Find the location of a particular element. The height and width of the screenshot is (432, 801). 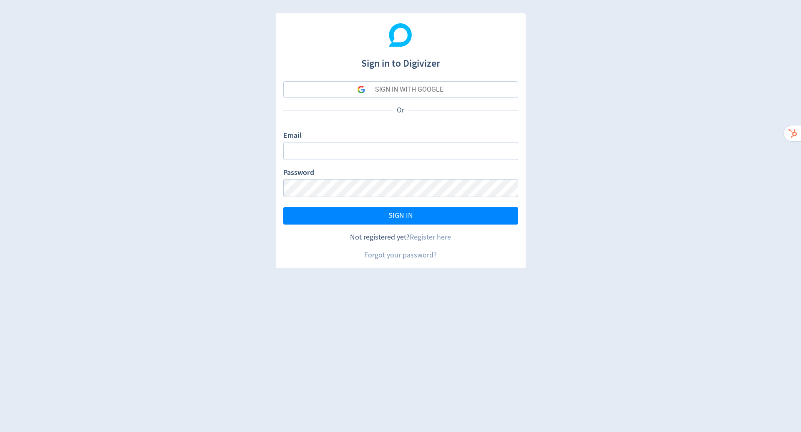

label: Password is located at coordinates (299, 173).